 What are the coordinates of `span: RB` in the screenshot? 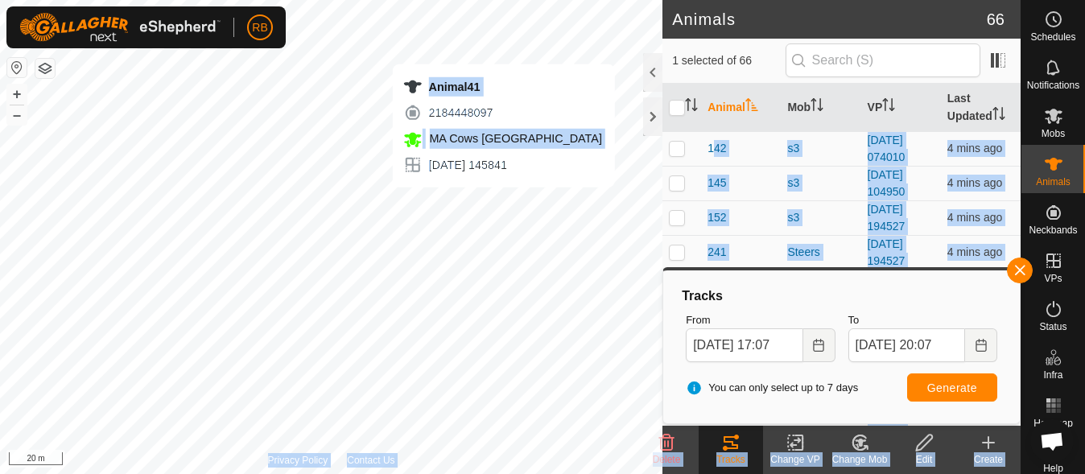 It's located at (259, 27).